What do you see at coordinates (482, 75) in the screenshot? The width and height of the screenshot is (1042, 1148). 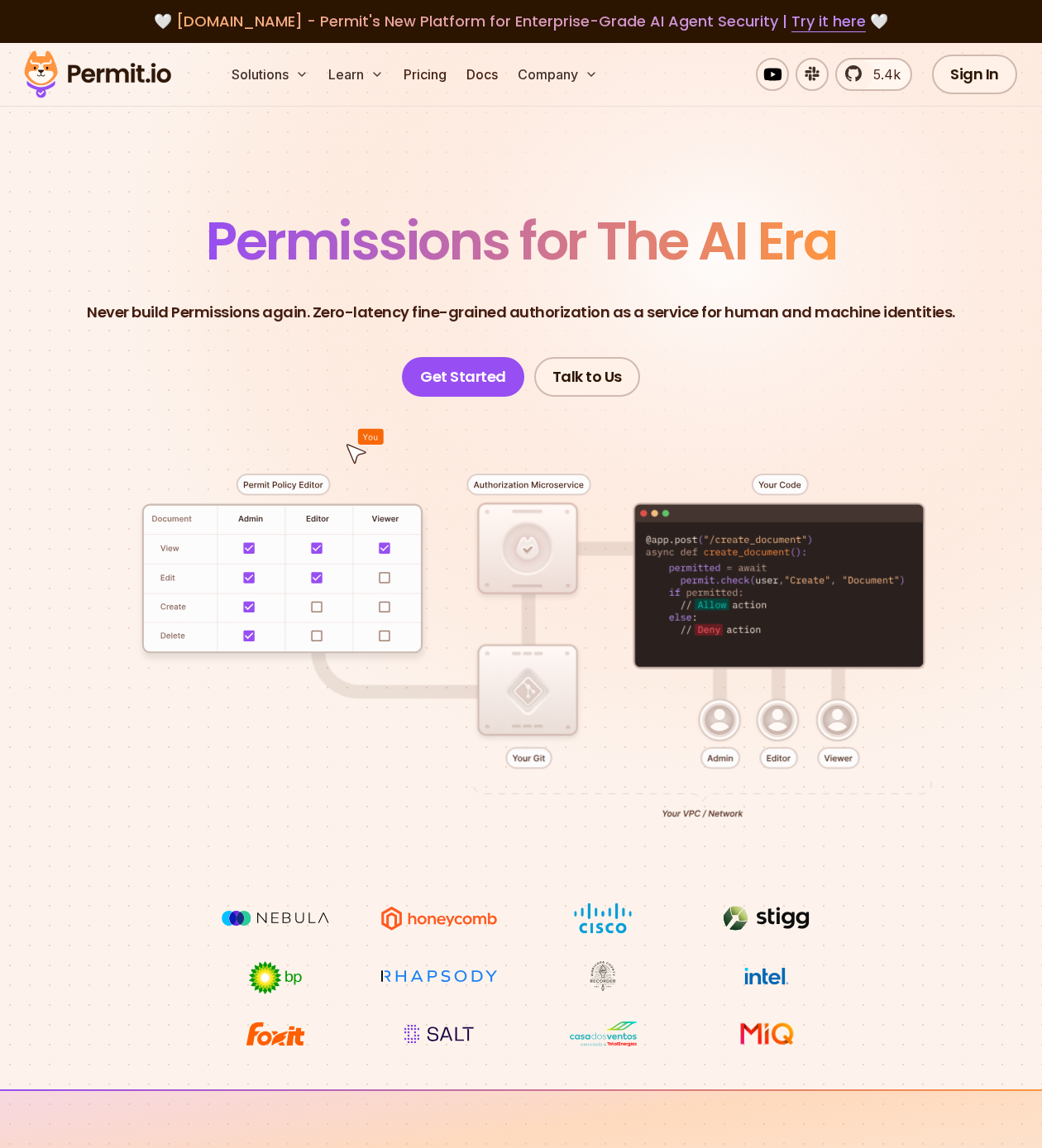 I see `a: Docs` at bounding box center [482, 75].